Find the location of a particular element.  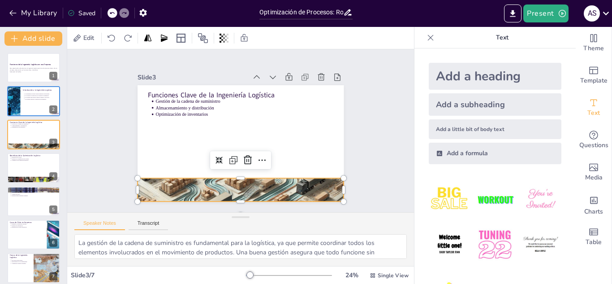

div: Layout is located at coordinates (181, 38).